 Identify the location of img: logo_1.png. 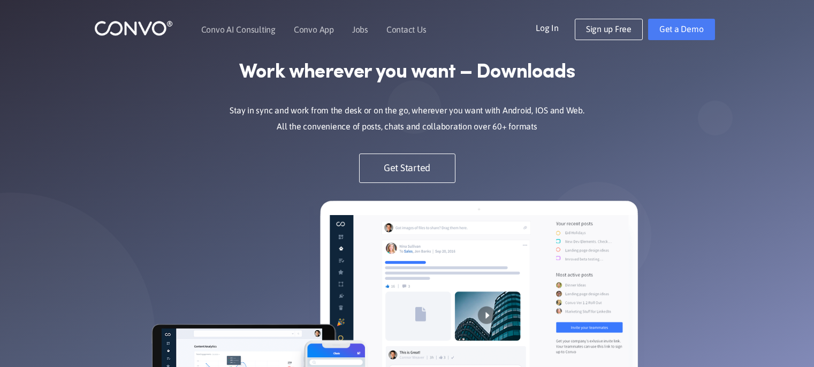
(133, 28).